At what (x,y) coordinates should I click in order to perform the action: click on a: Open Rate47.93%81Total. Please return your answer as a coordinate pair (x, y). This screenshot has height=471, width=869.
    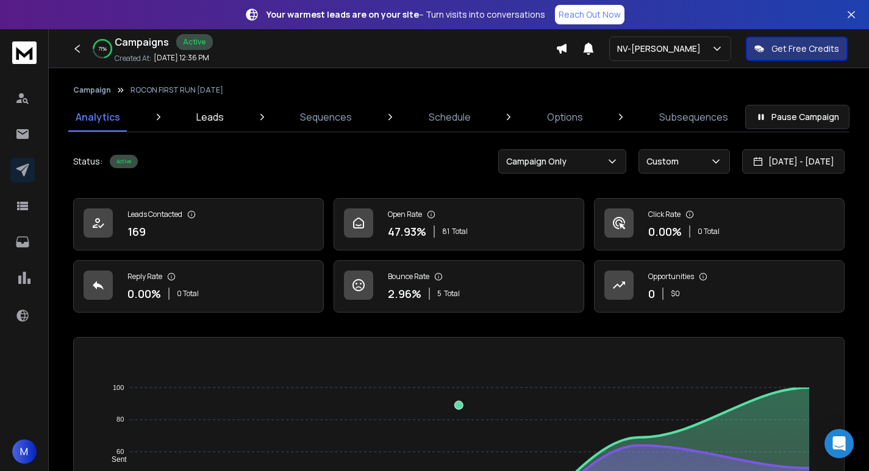
    Looking at the image, I should click on (459, 224).